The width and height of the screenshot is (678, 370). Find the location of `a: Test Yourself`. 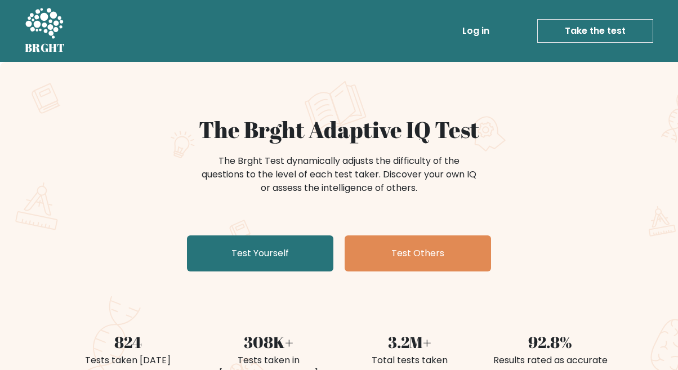

a: Test Yourself is located at coordinates (260, 253).